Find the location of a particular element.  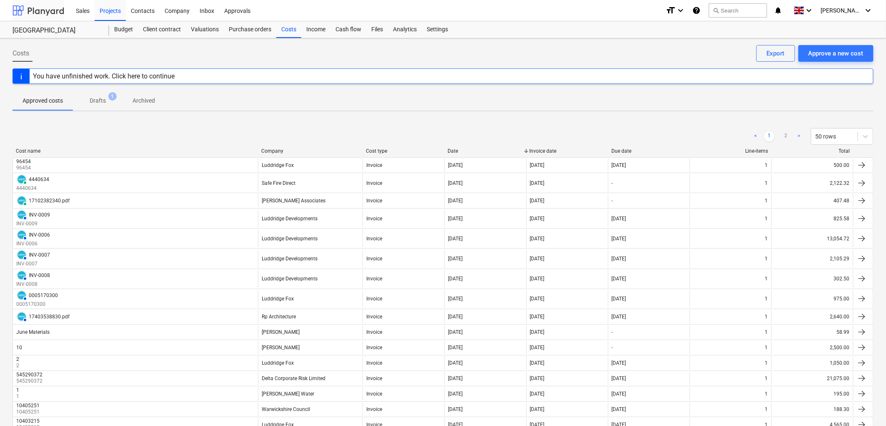

div: Invoice date is located at coordinates (567, 151).